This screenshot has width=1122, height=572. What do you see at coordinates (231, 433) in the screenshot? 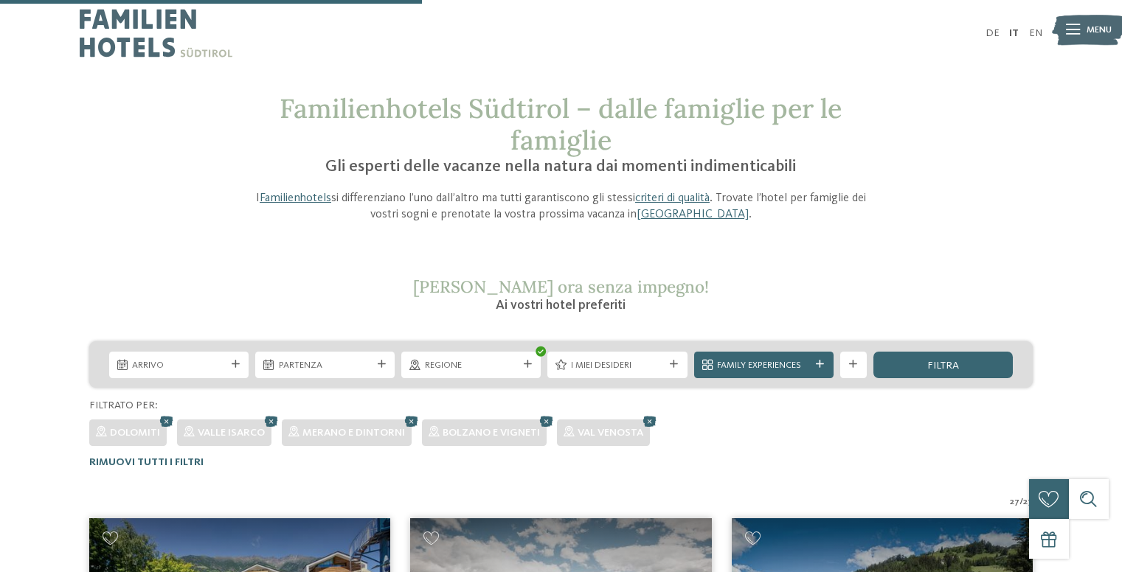
I see `span: Valle Isarco` at bounding box center [231, 433].